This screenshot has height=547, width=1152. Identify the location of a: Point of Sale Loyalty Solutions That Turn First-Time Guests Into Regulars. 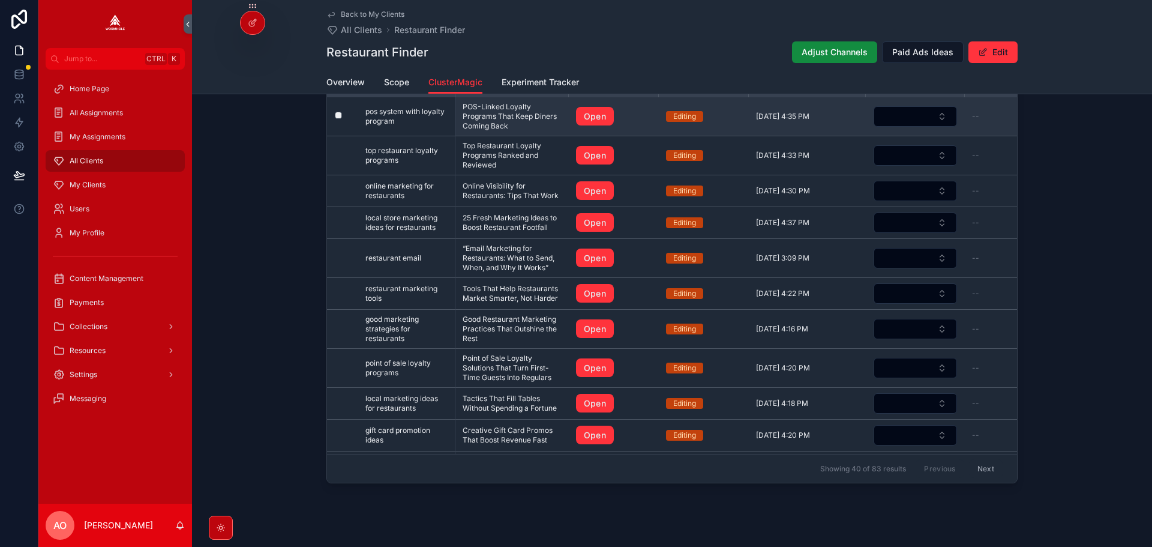
(512, 368).